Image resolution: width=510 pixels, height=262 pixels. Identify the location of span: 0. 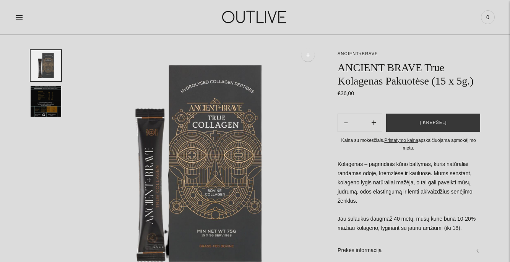
(488, 17).